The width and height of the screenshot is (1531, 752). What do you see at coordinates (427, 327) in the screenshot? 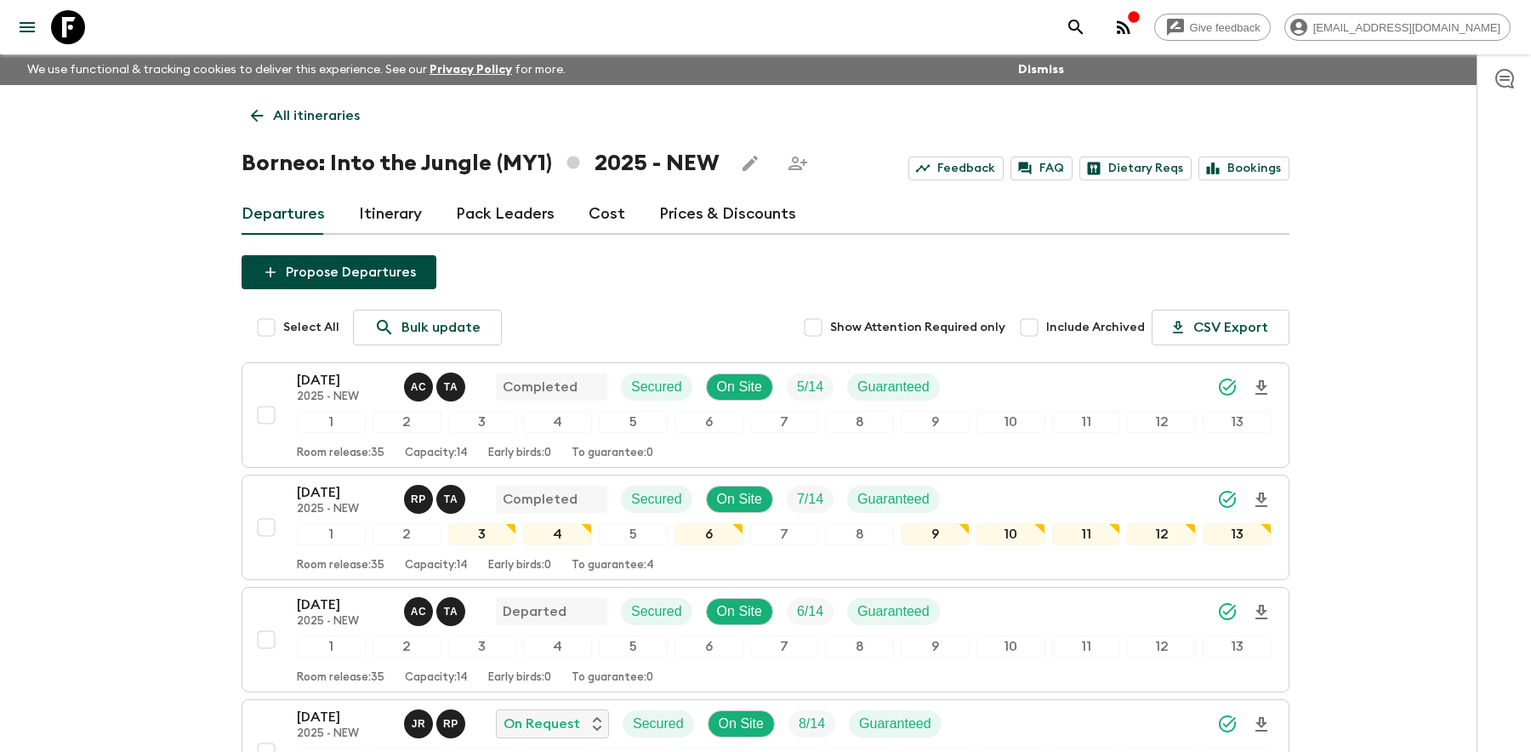
I see `a: Bulk update` at bounding box center [427, 327].